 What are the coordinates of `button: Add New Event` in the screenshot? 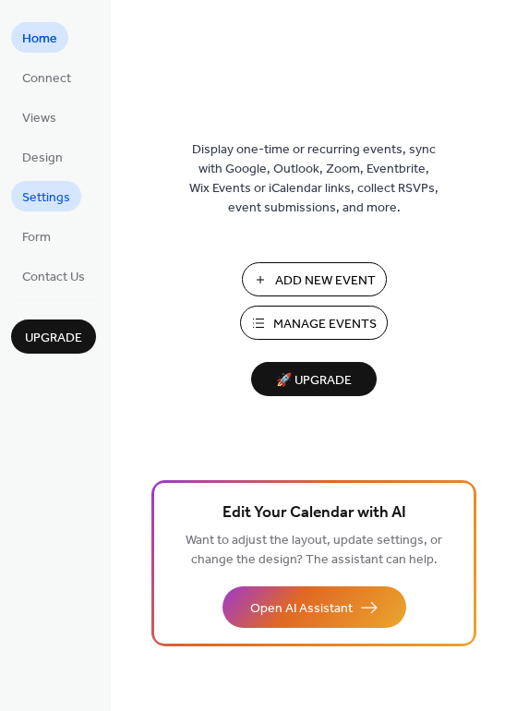 It's located at (314, 279).